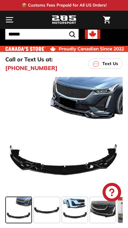  Describe the element at coordinates (107, 20) in the screenshot. I see `a: Cart` at that location.